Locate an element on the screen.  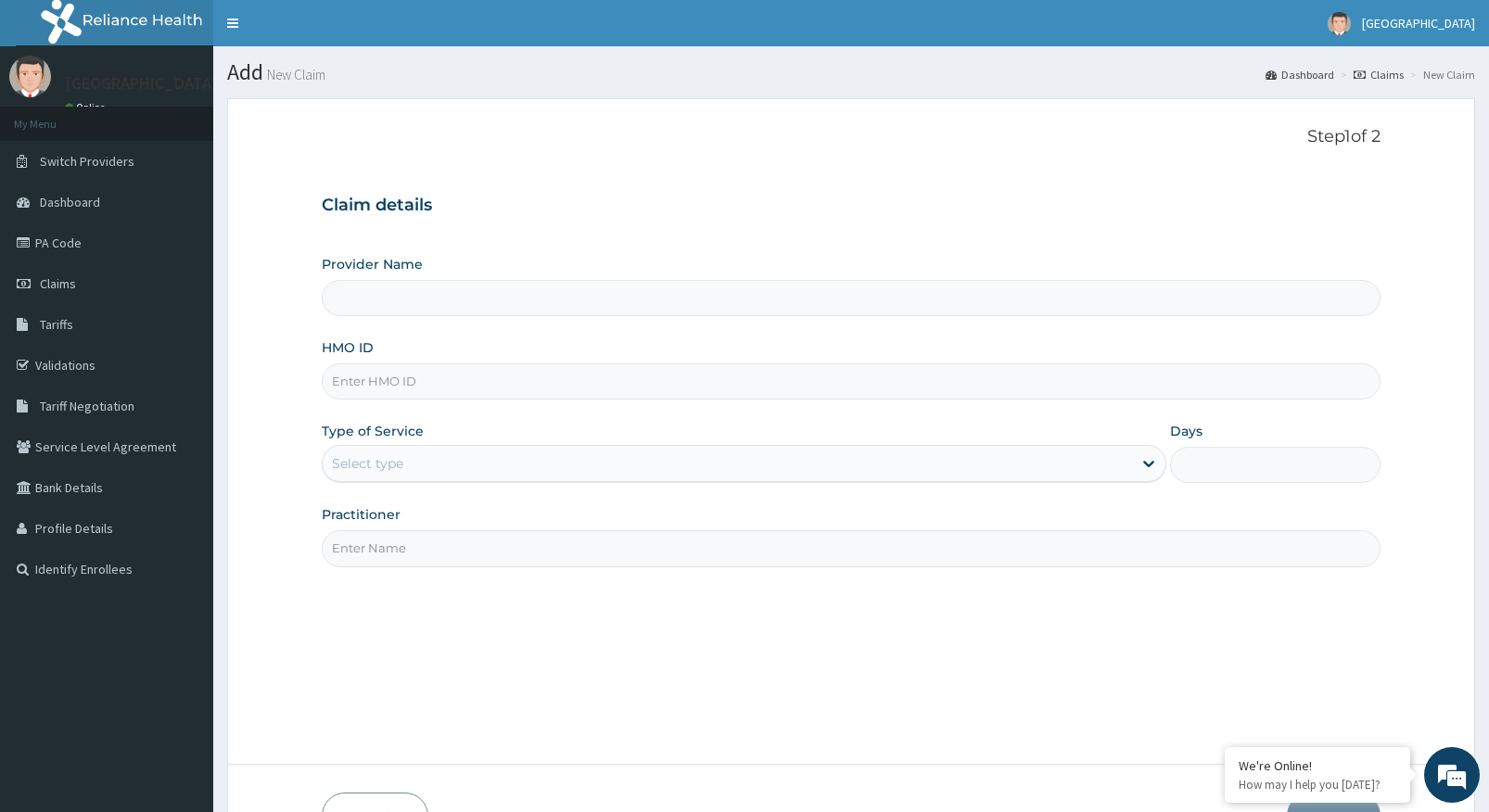
span: Tariff Negotiation is located at coordinates (87, 406).